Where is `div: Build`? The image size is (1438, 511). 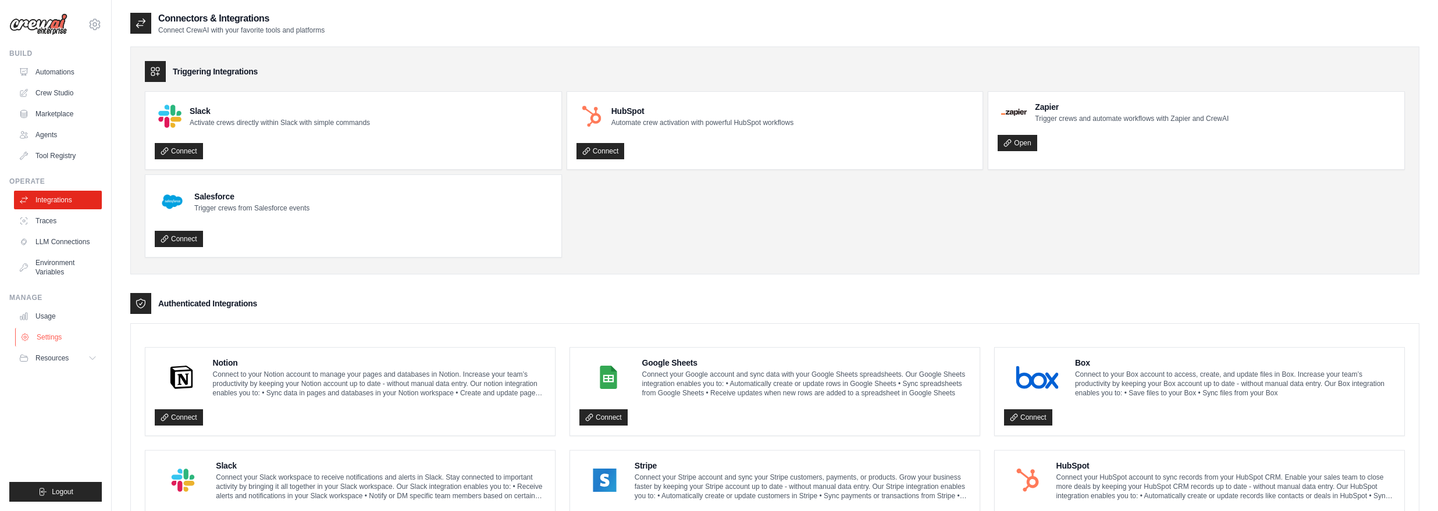 div: Build is located at coordinates (55, 54).